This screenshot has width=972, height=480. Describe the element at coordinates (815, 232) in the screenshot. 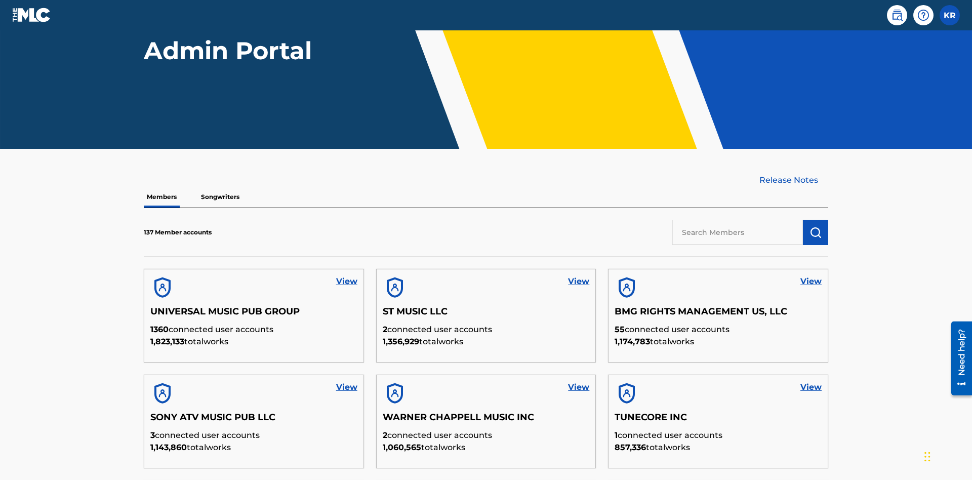

I see `img: Search Works` at that location.